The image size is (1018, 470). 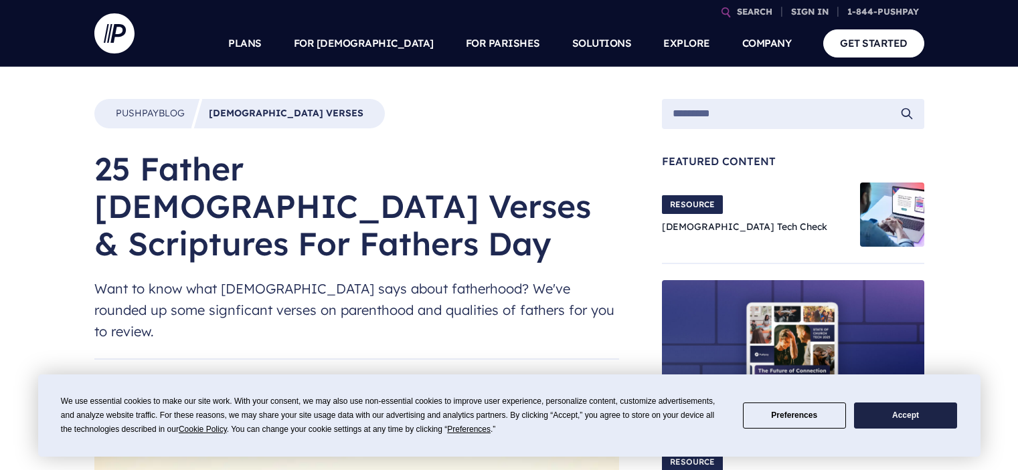 What do you see at coordinates (687, 43) in the screenshot?
I see `a: EXPLORE` at bounding box center [687, 43].